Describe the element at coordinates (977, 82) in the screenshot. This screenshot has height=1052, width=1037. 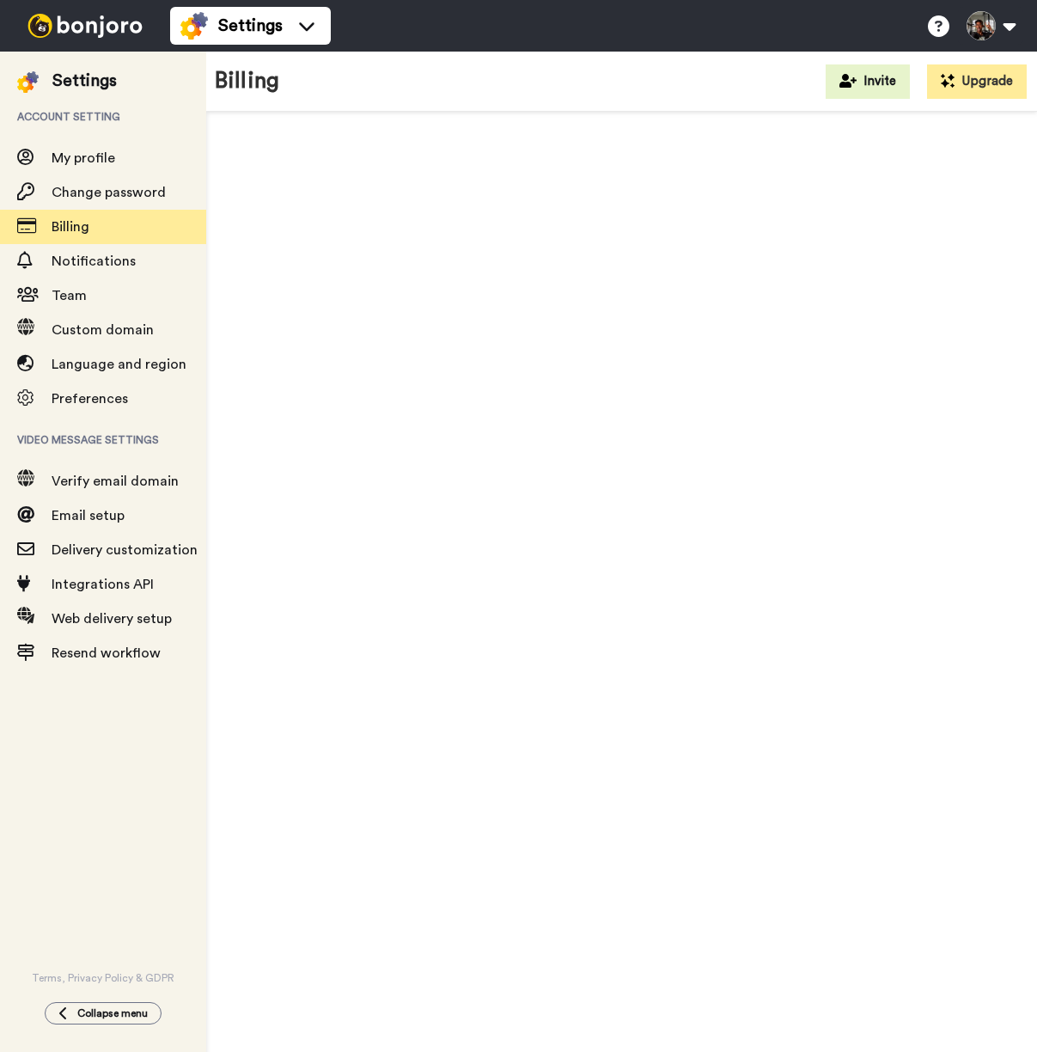
I see `button: Upgrade` at that location.